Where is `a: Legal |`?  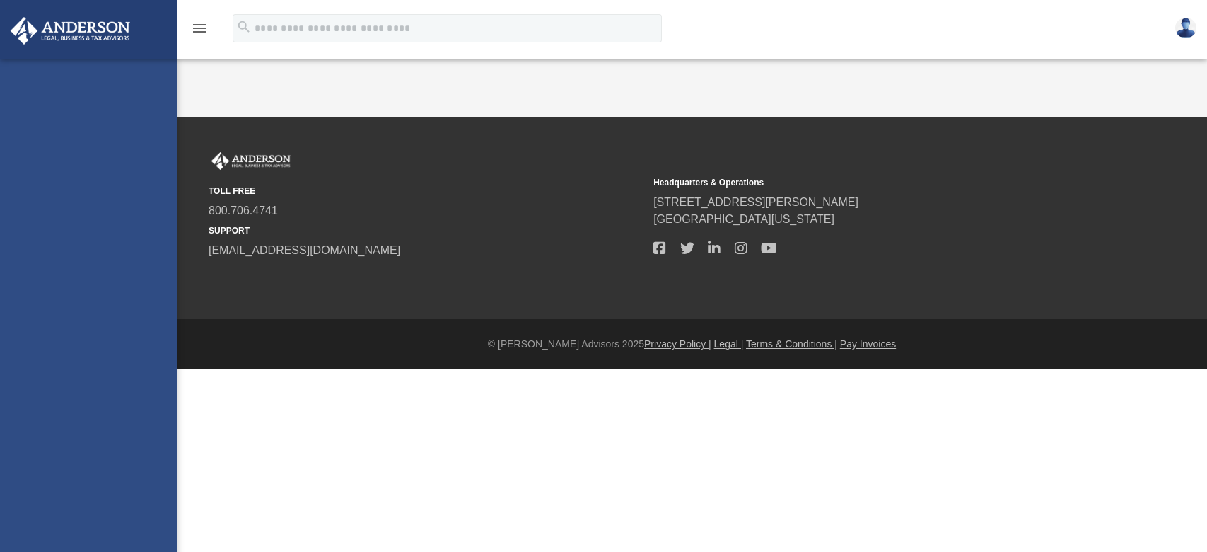
a: Legal | is located at coordinates (729, 344).